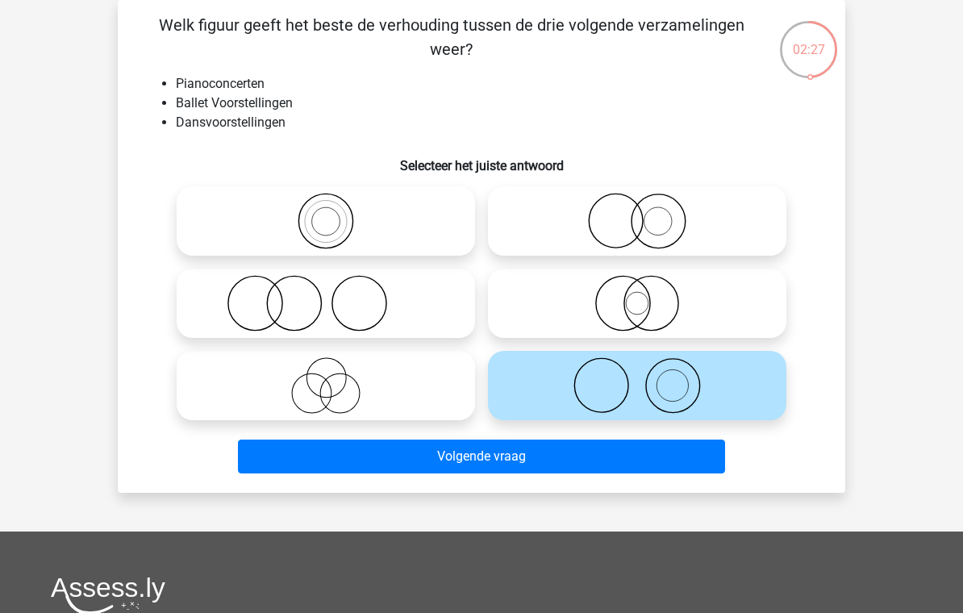 The width and height of the screenshot is (963, 613). What do you see at coordinates (497, 123) in the screenshot?
I see `li: Dansvoorstellingen` at bounding box center [497, 123].